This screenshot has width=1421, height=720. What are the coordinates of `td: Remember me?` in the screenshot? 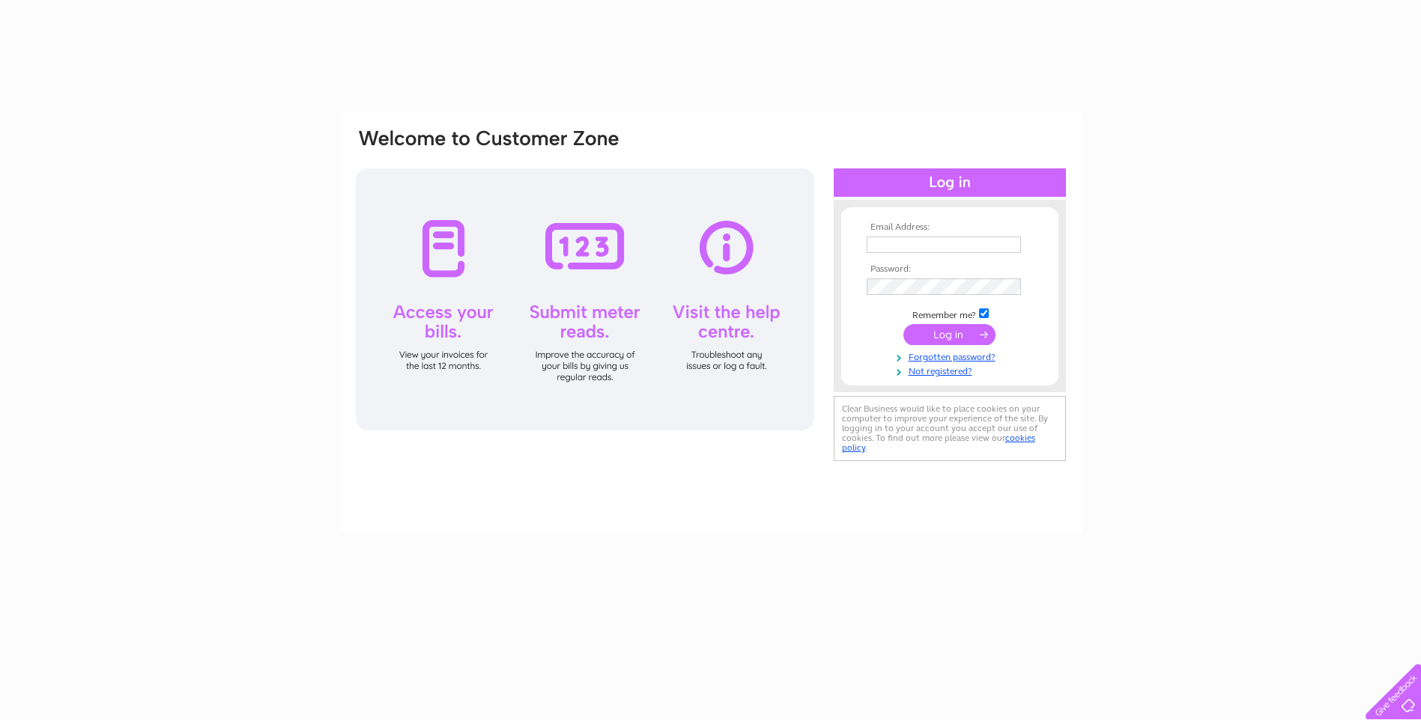 It's located at (950, 314).